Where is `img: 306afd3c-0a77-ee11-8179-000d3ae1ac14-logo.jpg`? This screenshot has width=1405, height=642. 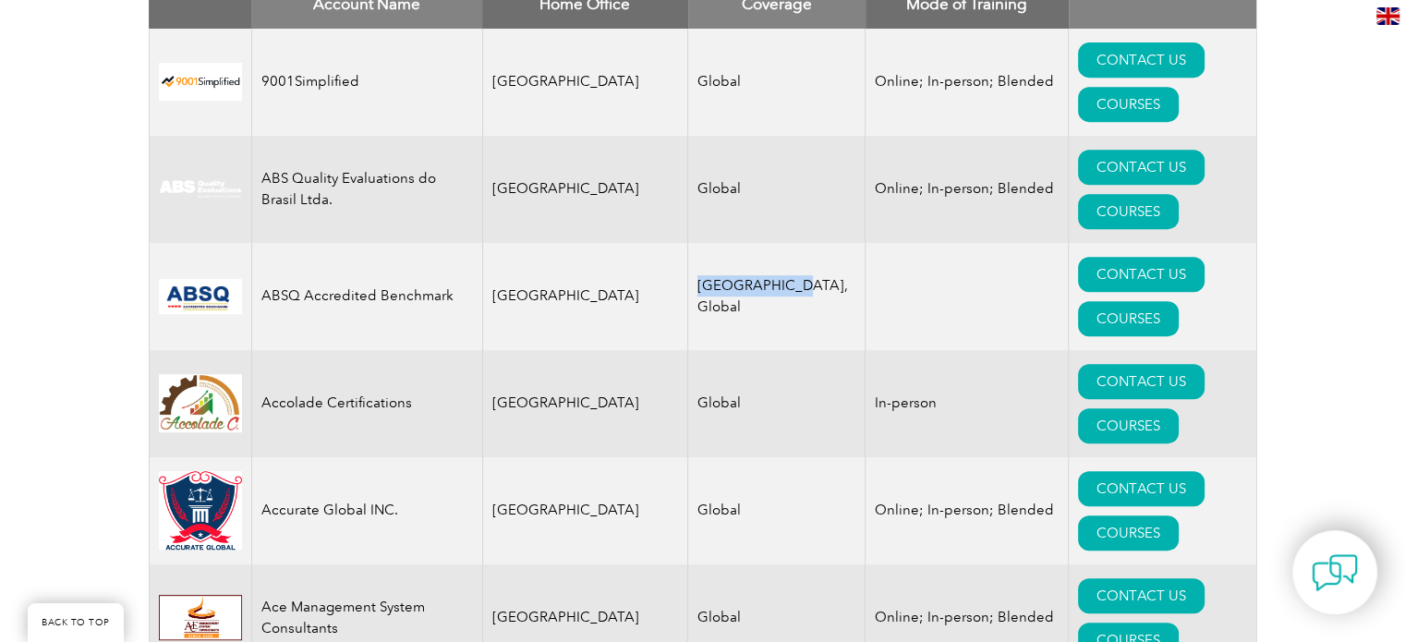
img: 306afd3c-0a77-ee11-8179-000d3ae1ac14-logo.jpg is located at coordinates (200, 617).